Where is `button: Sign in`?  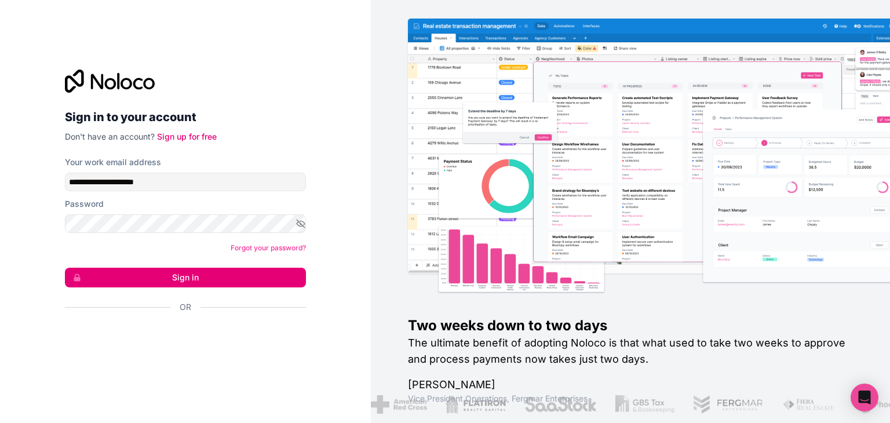 button: Sign in is located at coordinates (185, 278).